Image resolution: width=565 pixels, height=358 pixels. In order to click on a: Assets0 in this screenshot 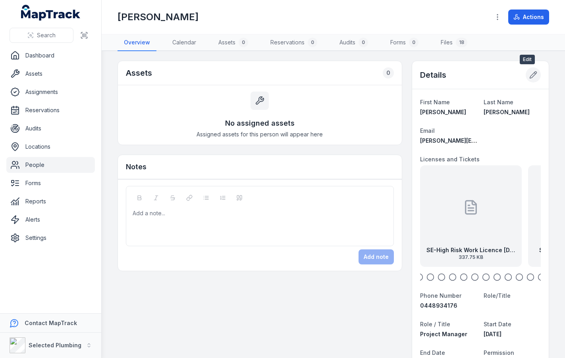, I will do `click(233, 43)`.